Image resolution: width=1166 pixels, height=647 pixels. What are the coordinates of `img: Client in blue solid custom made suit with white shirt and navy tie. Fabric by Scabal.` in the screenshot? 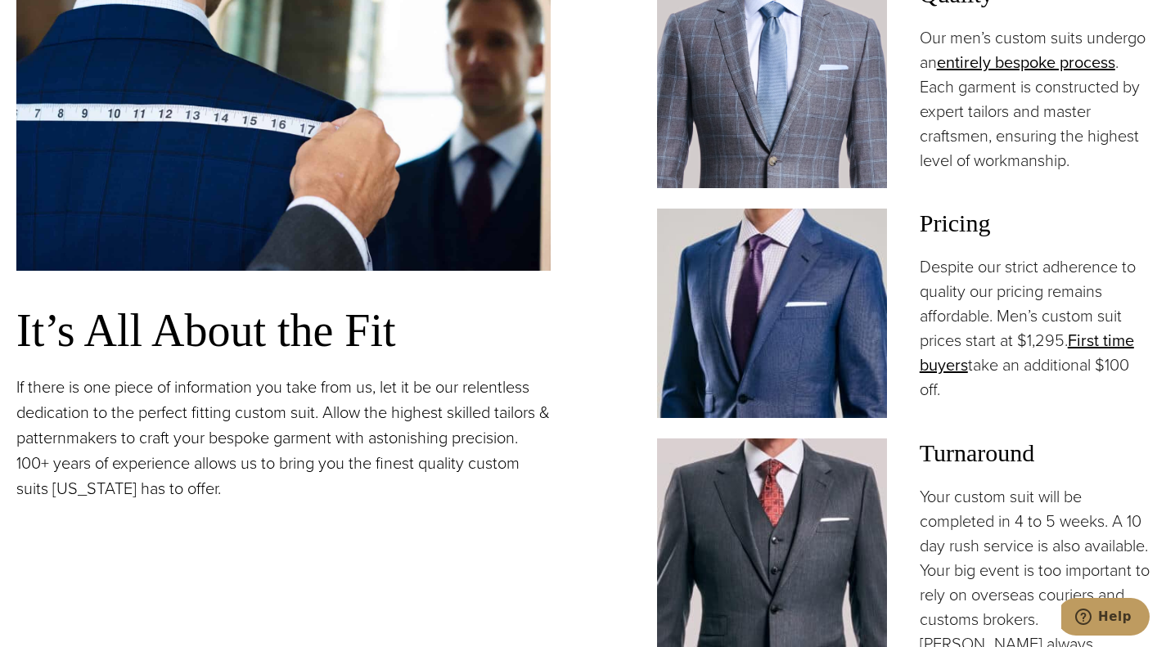 It's located at (772, 313).